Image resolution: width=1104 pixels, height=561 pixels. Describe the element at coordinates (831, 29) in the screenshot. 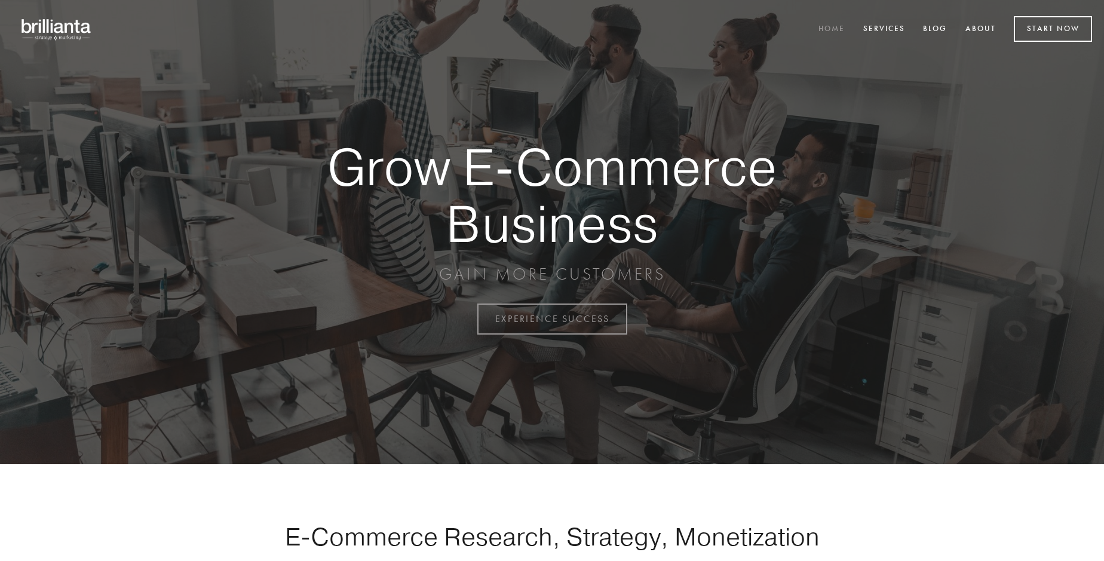

I see `a: Home` at that location.